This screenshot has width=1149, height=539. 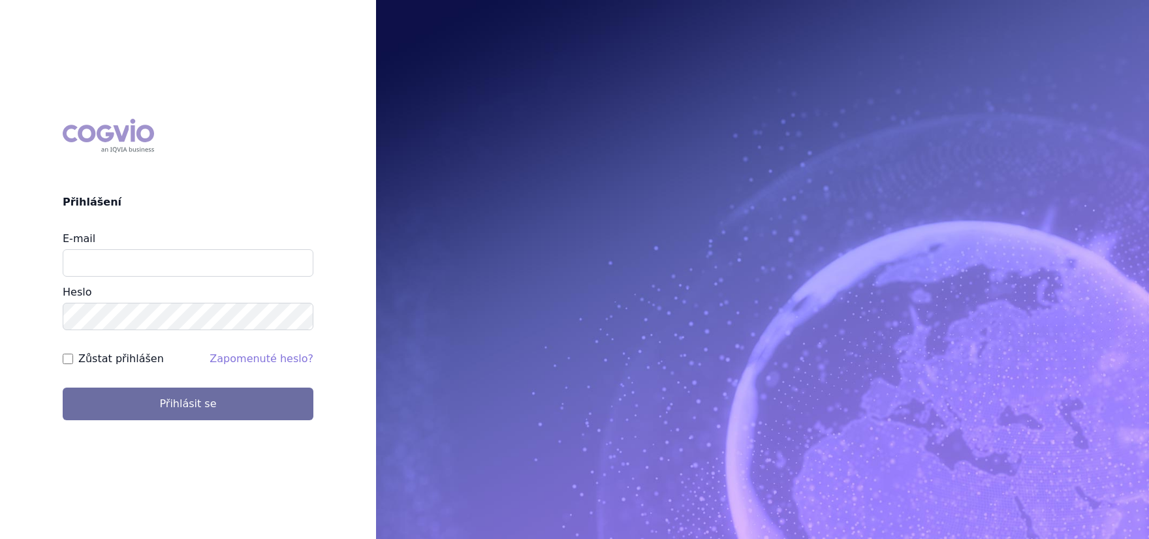 I want to click on label: E-mail, so click(x=79, y=238).